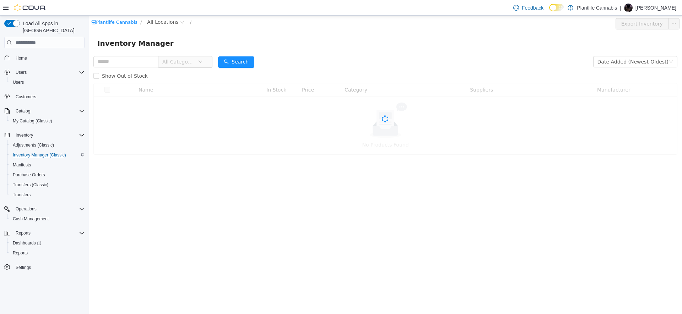 Image resolution: width=682 pixels, height=314 pixels. I want to click on button: Customers, so click(44, 97).